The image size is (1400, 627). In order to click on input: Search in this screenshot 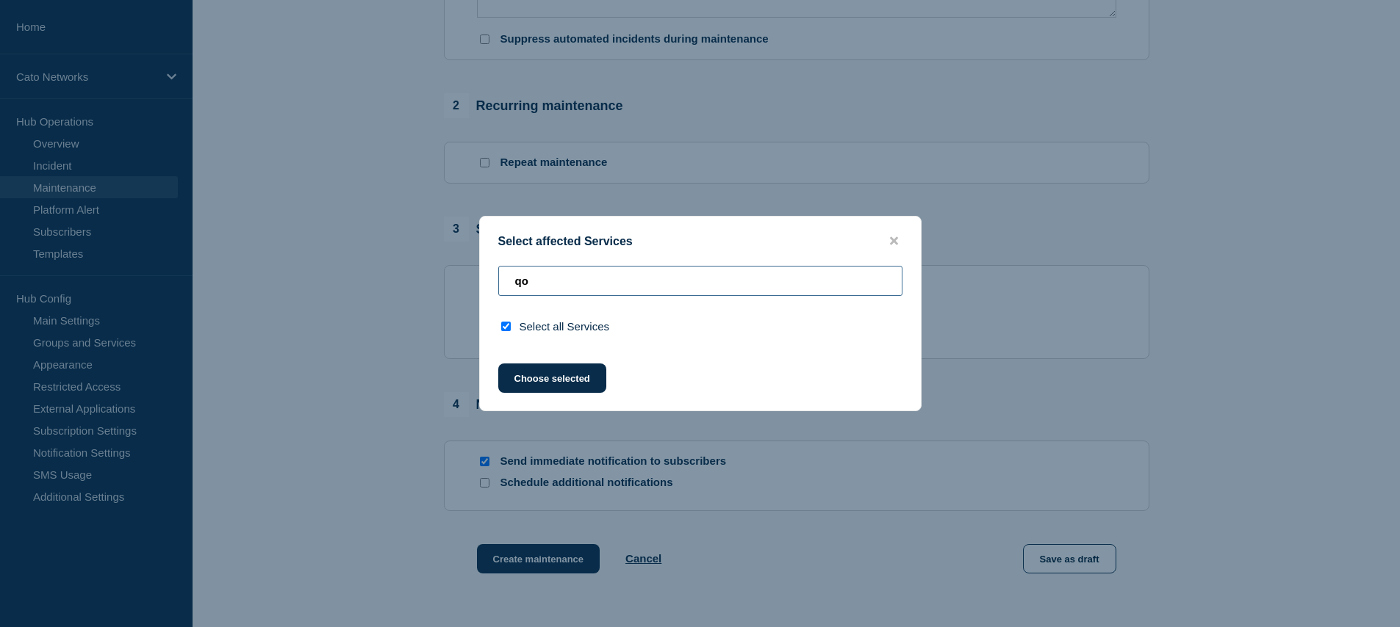, I will do `click(700, 281)`.